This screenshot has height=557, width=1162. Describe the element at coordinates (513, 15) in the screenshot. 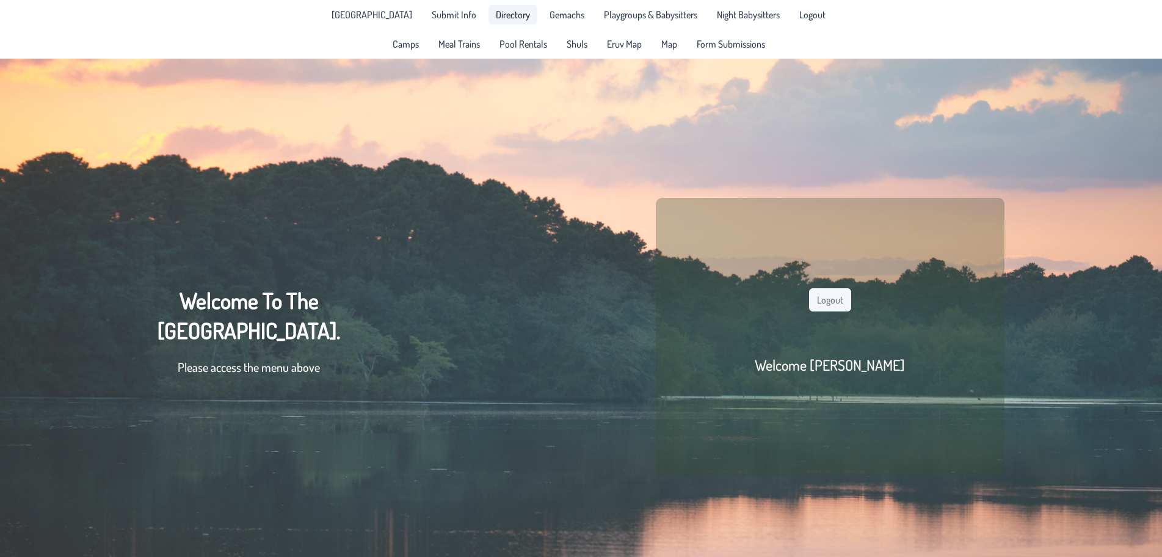

I see `li: Directory` at that location.